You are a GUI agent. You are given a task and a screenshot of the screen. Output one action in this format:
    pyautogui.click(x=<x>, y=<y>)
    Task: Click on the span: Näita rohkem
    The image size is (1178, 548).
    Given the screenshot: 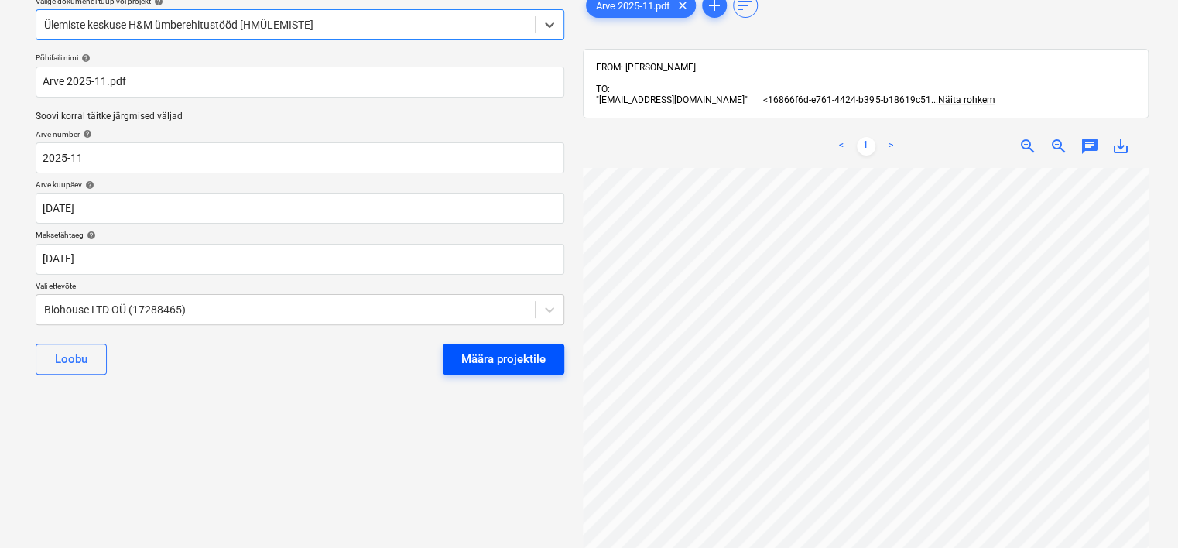 What is the action you would take?
    pyautogui.click(x=966, y=100)
    